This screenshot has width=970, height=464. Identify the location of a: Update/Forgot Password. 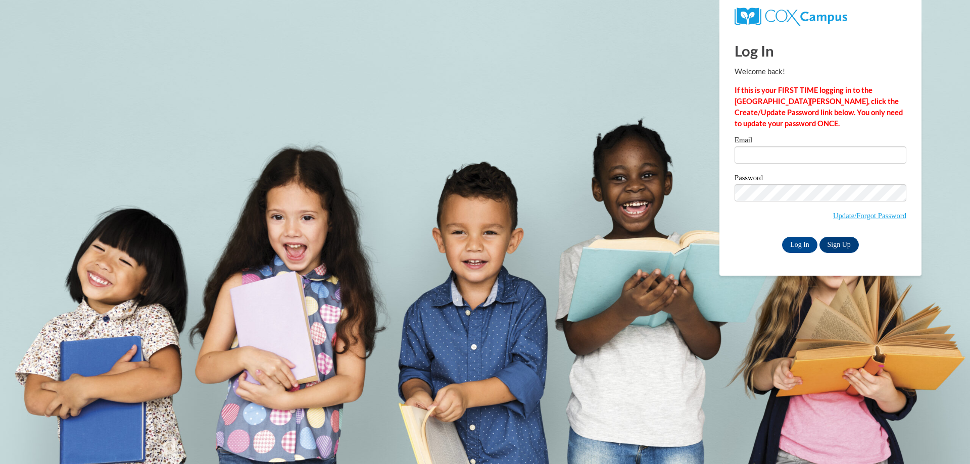
(869, 216).